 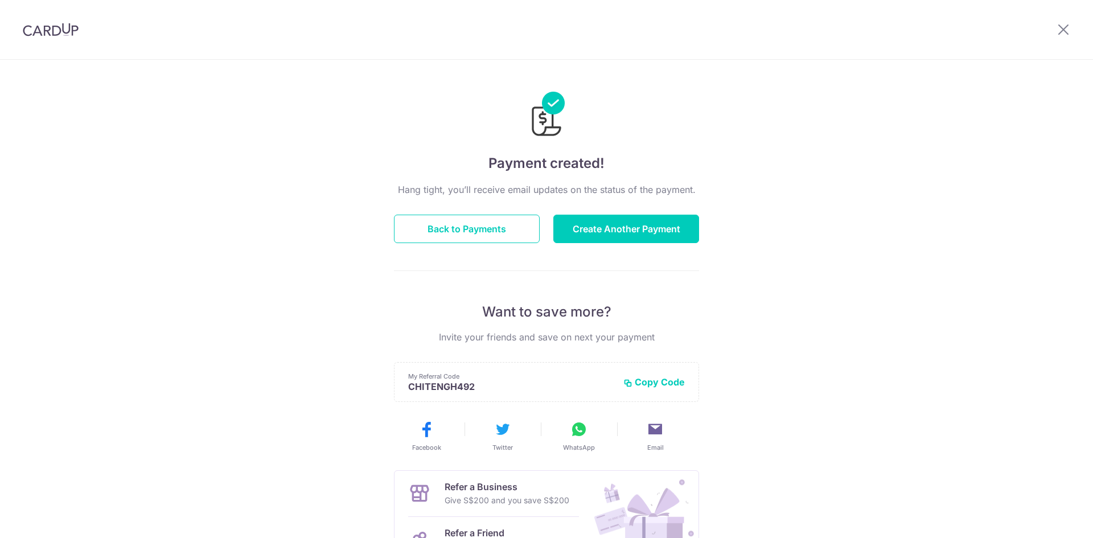 What do you see at coordinates (51, 30) in the screenshot?
I see `img: CardUp` at bounding box center [51, 30].